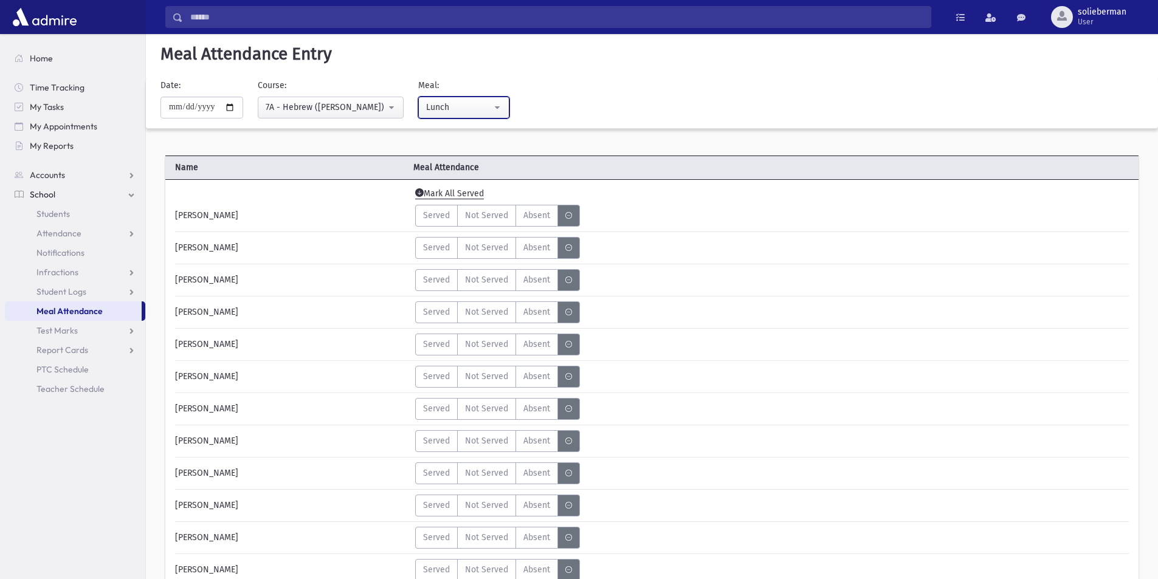  I want to click on a: Meal Attendance, so click(73, 311).